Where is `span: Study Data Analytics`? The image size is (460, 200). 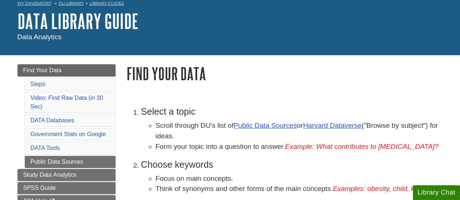 span: Study Data Analytics is located at coordinates (50, 175).